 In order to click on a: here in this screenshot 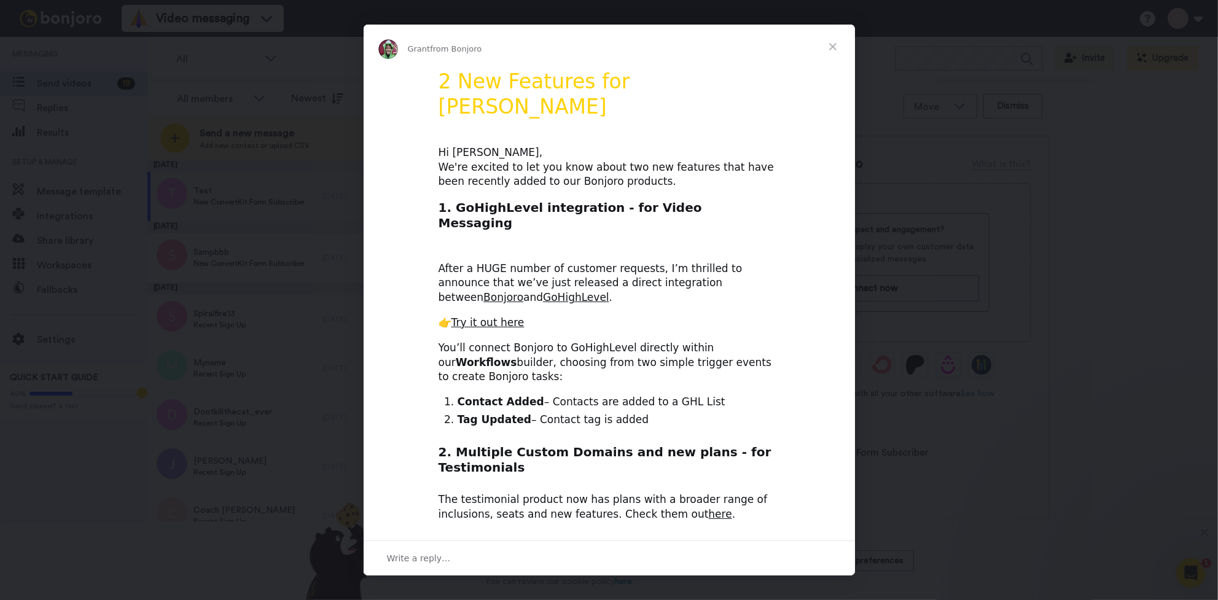, I will do `click(720, 514)`.